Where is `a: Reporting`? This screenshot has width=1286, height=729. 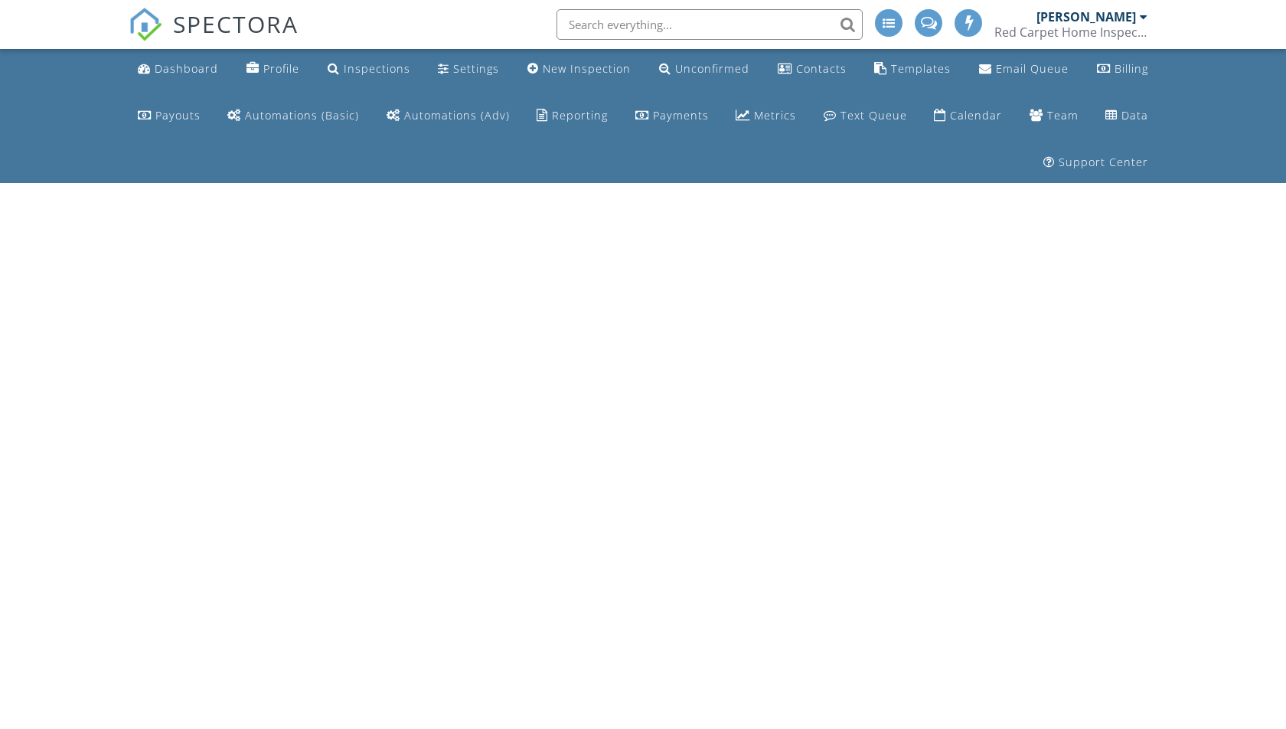 a: Reporting is located at coordinates (572, 116).